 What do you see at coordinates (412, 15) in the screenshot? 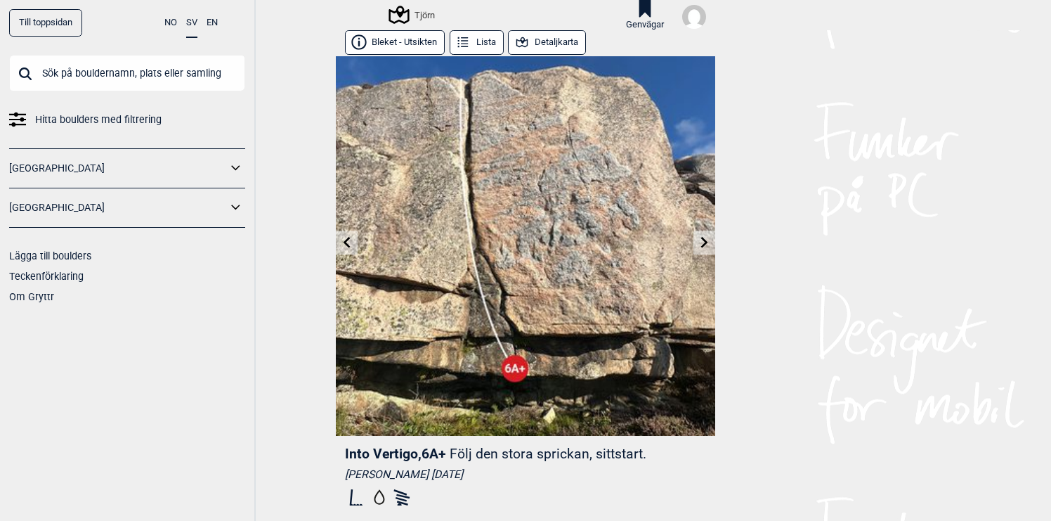
I see `div: Tjörn` at bounding box center [412, 15].